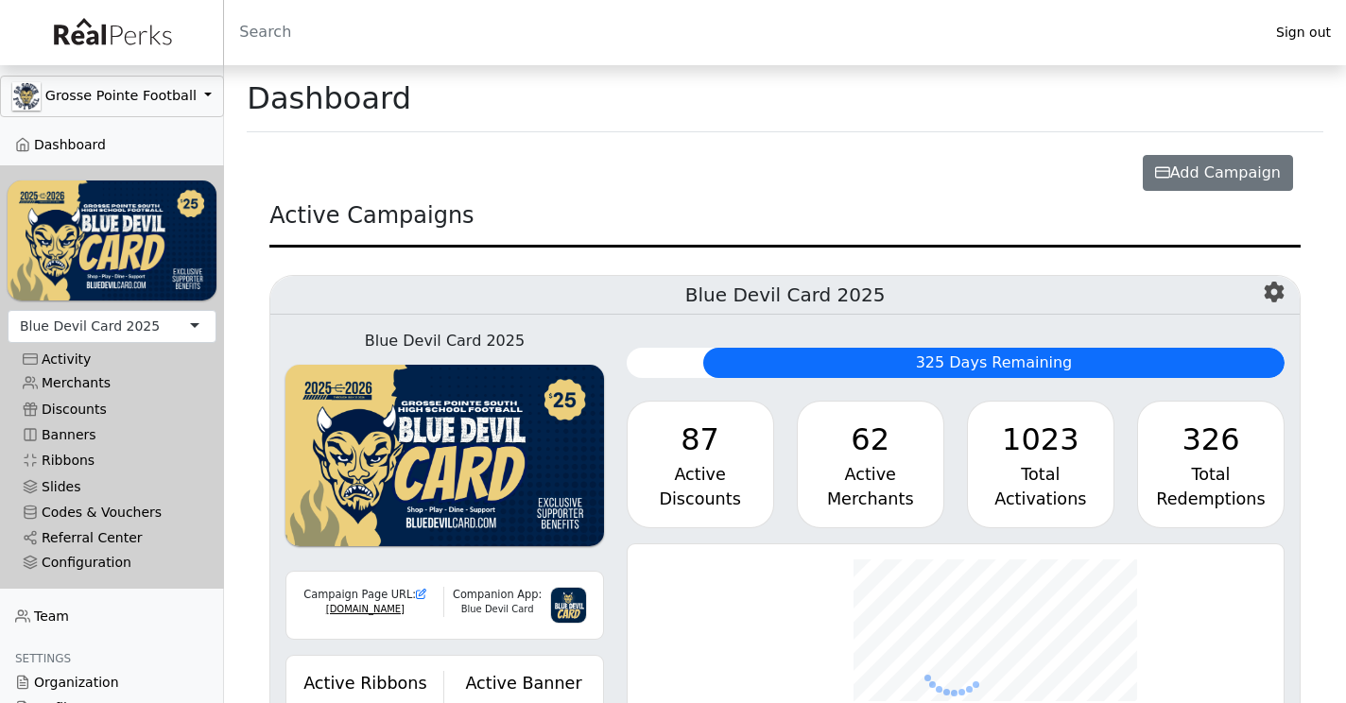 The width and height of the screenshot is (1346, 703). I want to click on div: 1023, so click(1041, 440).